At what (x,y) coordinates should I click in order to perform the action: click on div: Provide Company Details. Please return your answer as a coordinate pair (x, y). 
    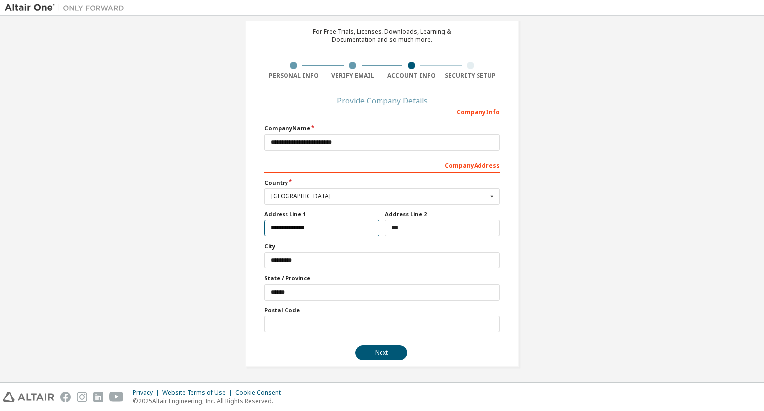
    Looking at the image, I should click on (382, 100).